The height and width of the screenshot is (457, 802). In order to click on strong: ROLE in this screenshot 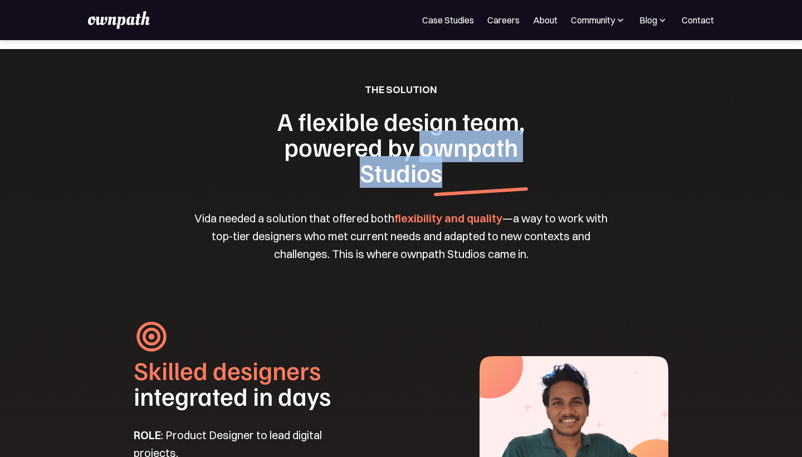, I will do `click(147, 434)`.